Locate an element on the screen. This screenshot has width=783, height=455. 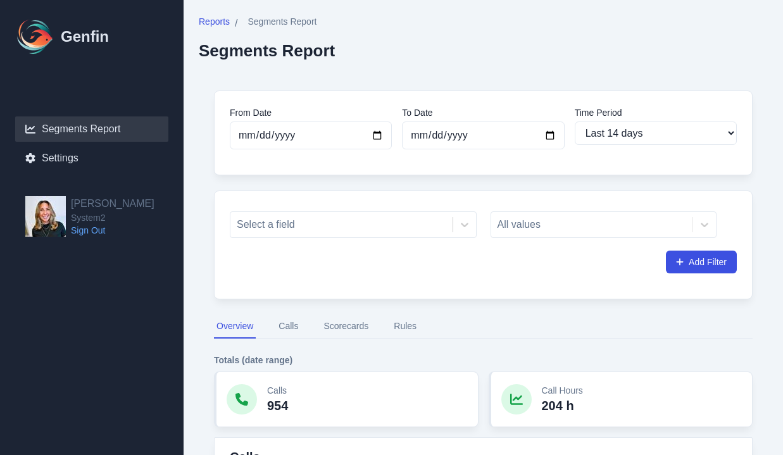
button: Calls is located at coordinates (288, 327).